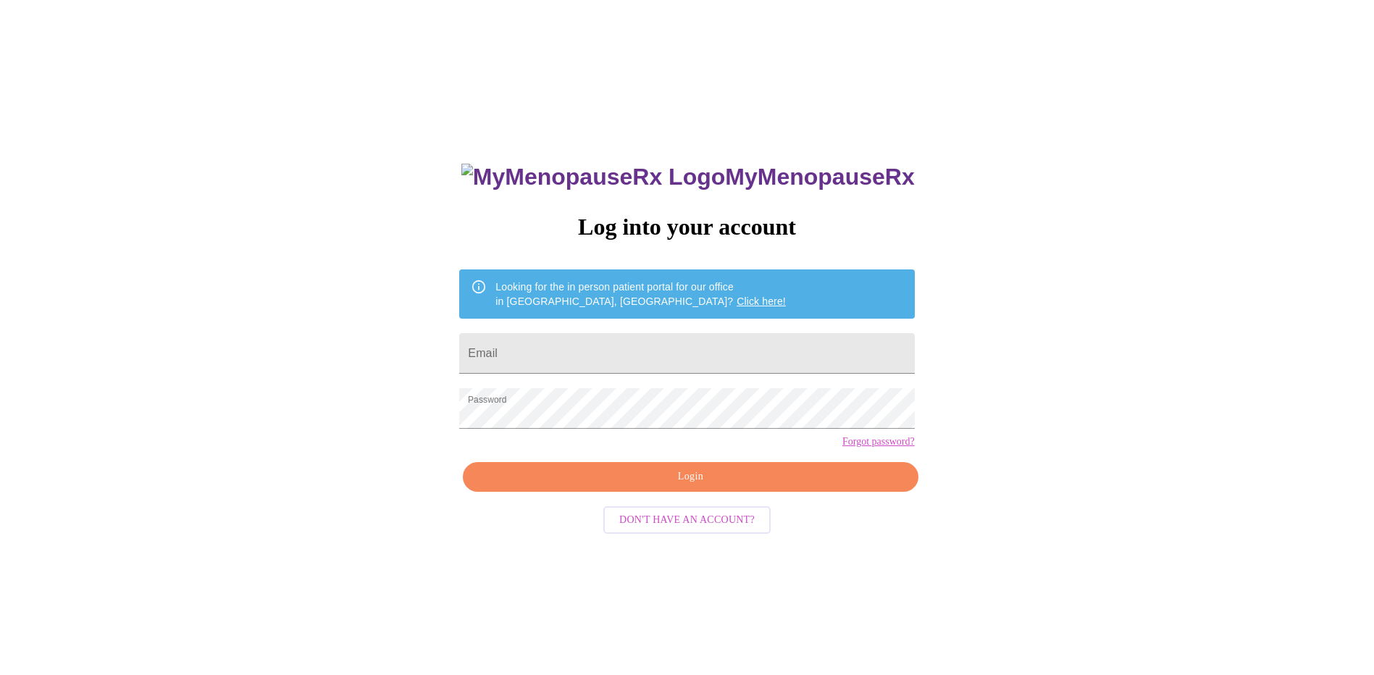 The width and height of the screenshot is (1374, 675). I want to click on a: Don't have an account?, so click(687, 519).